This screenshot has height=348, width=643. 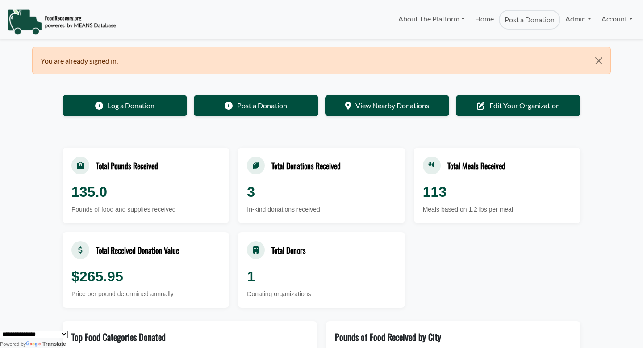 What do you see at coordinates (306, 165) in the screenshot?
I see `div: Total Donations Received` at bounding box center [306, 165].